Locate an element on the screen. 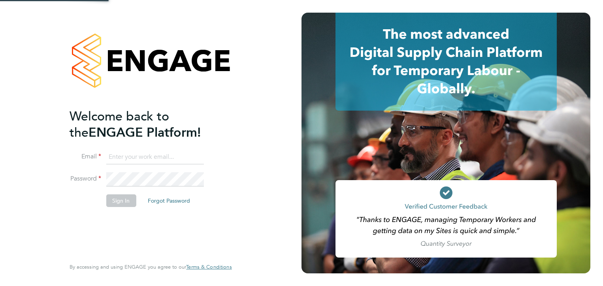 The height and width of the screenshot is (286, 603). h2: ENGAGE Platform! is located at coordinates (147, 124).